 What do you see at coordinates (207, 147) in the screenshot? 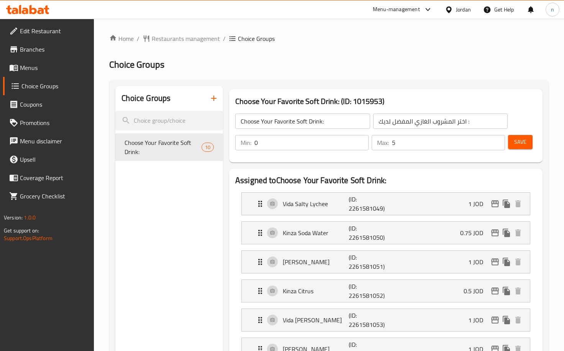
I see `span: 10` at bounding box center [207, 147].